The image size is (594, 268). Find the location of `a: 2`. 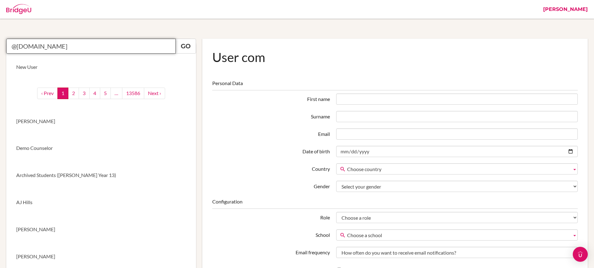

a: 2 is located at coordinates (73, 93).